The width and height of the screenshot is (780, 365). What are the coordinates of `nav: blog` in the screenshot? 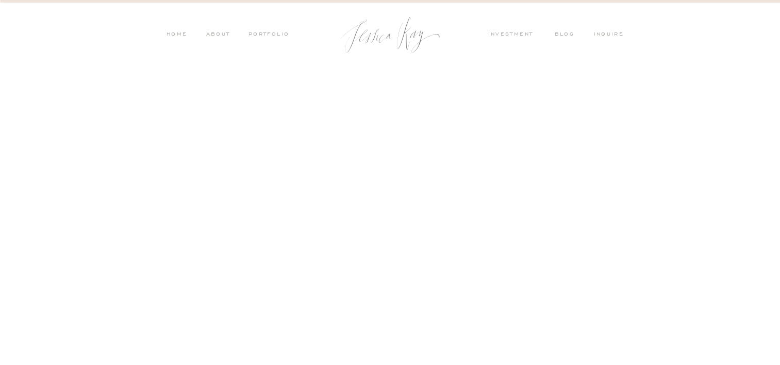 It's located at (568, 35).